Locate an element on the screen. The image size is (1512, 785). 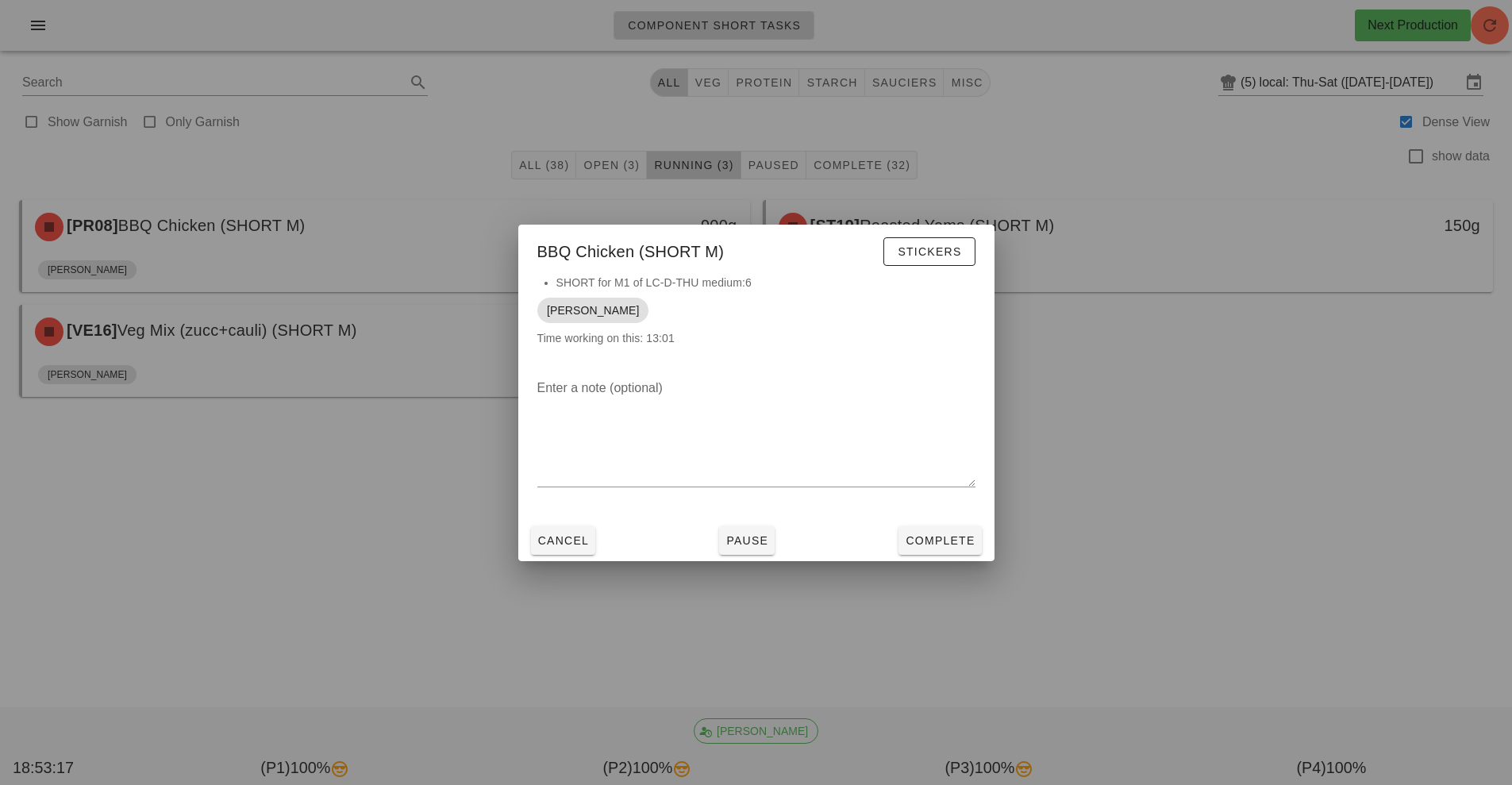
li: SHORT for M1 of LC-D-THU medium:6 is located at coordinates (766, 283).